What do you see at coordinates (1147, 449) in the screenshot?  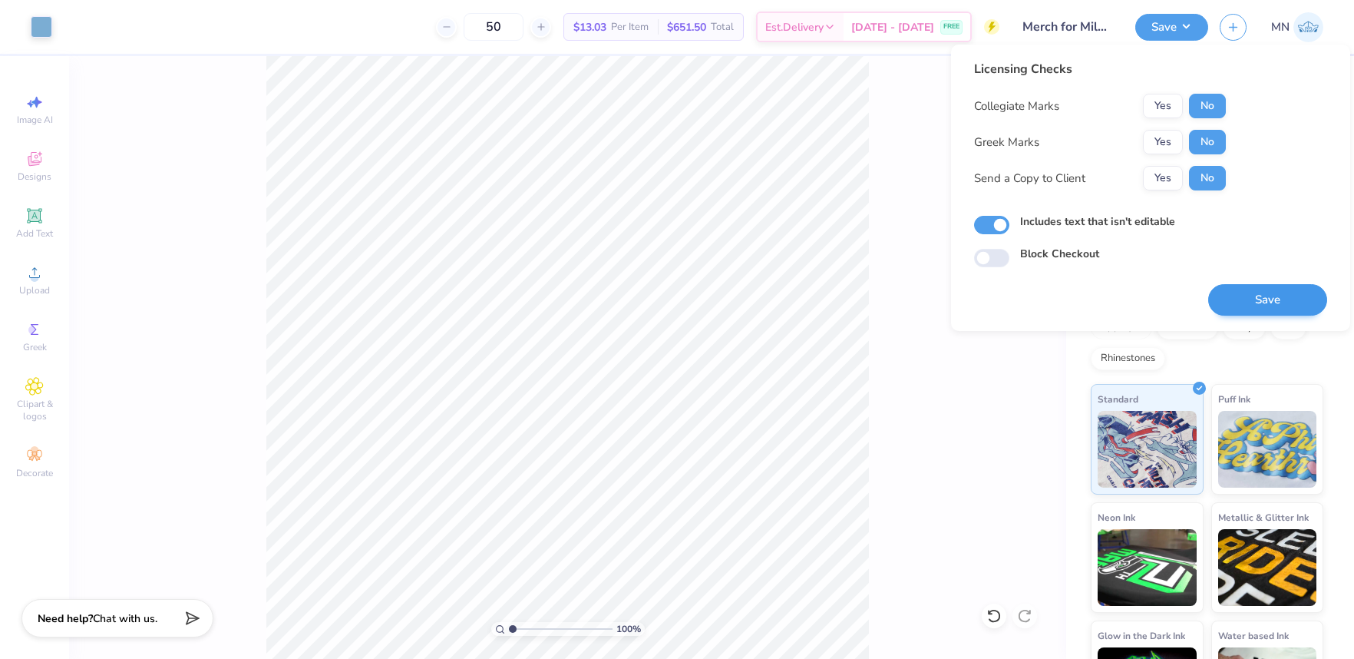 I see `img: Standard` at bounding box center [1147, 449].